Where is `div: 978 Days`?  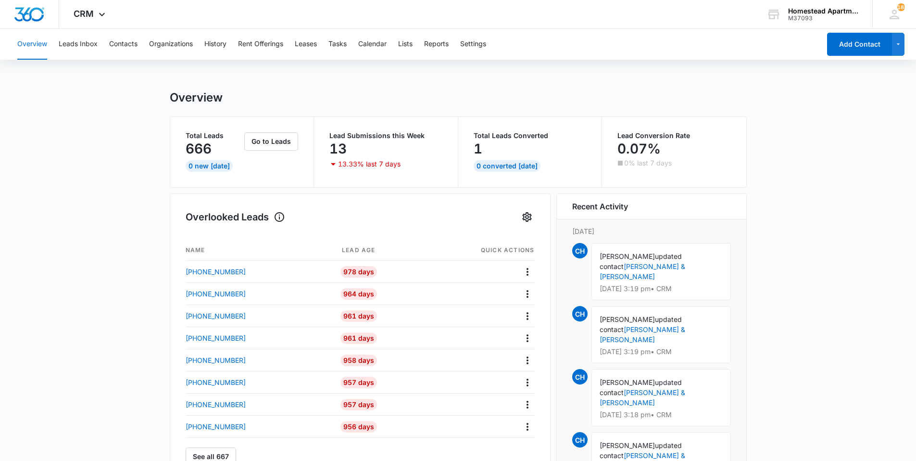
div: 978 Days is located at coordinates (359, 272).